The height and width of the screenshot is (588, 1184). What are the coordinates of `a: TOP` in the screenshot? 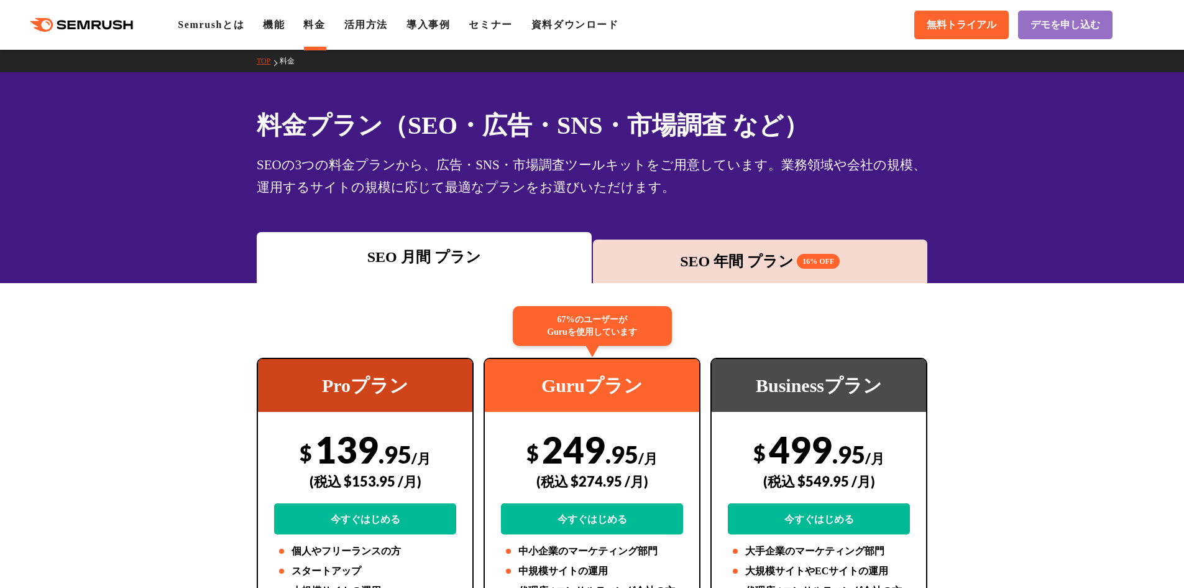 It's located at (268, 61).